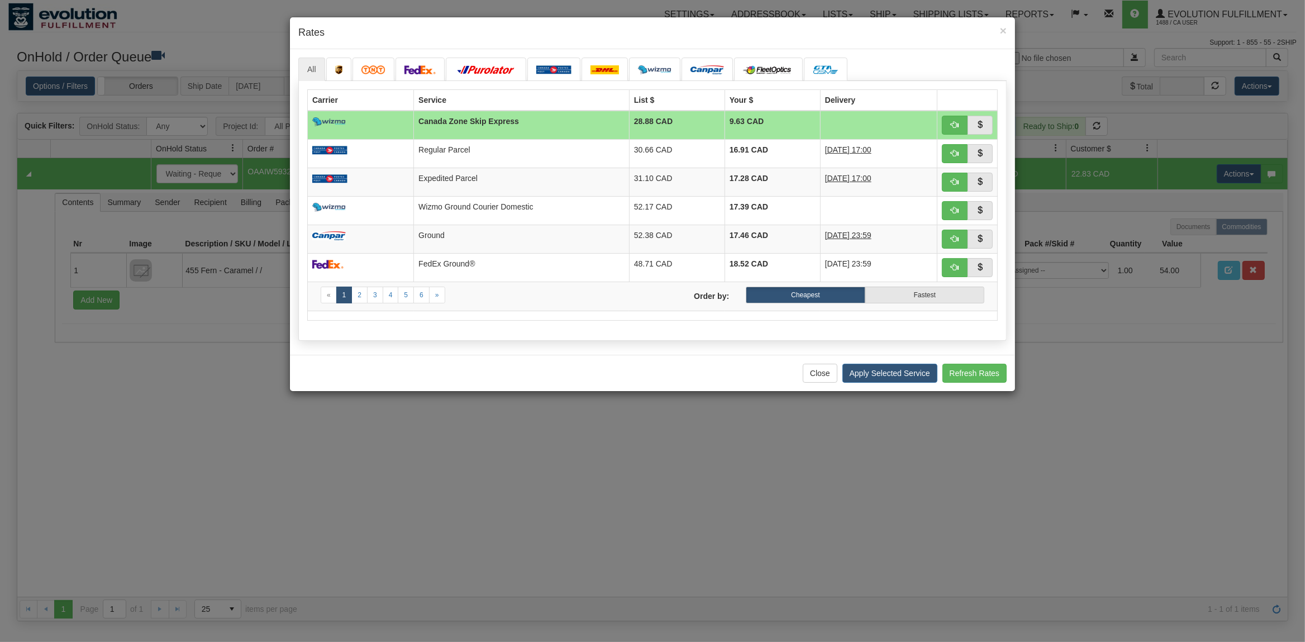 This screenshot has height=642, width=1305. I want to click on h4: Rates, so click(652, 33).